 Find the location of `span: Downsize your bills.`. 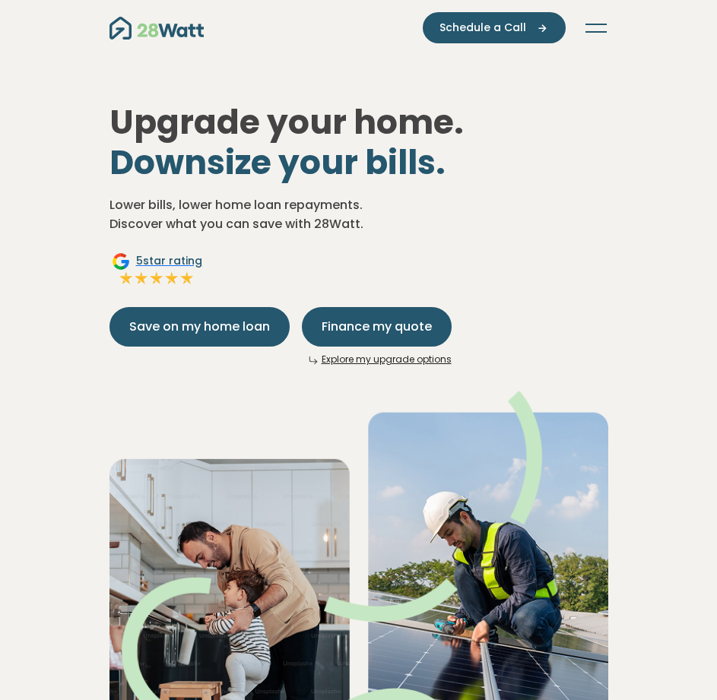

span: Downsize your bills. is located at coordinates (278, 162).